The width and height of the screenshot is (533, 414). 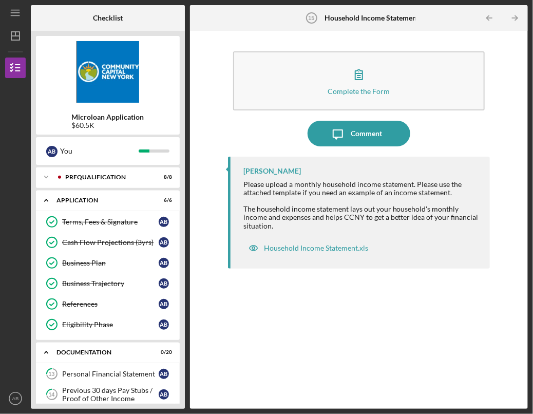 What do you see at coordinates (110, 304) in the screenshot?
I see `div: References` at bounding box center [110, 304].